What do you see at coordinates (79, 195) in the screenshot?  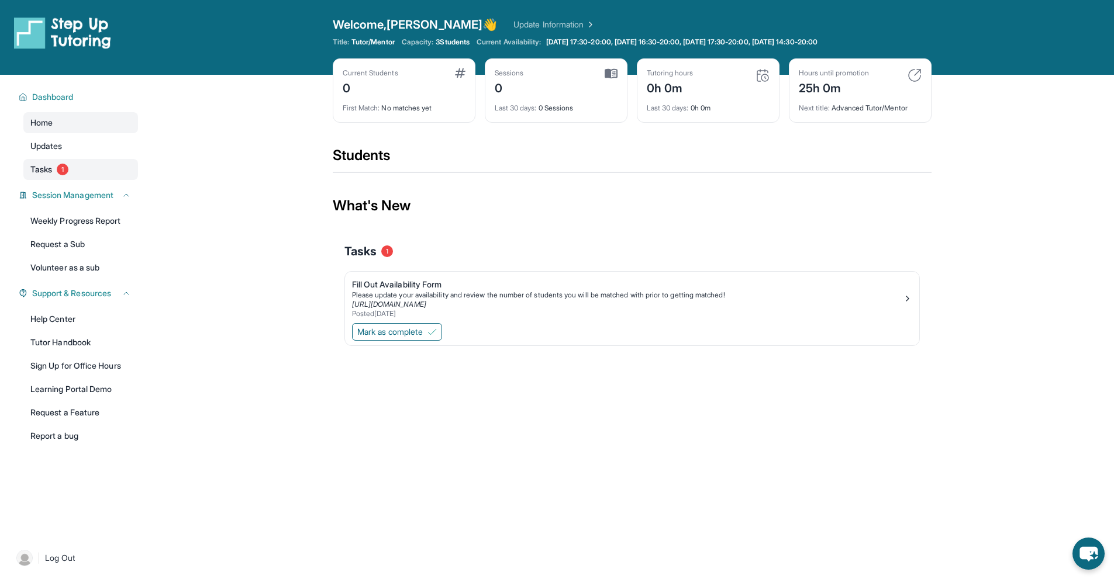 I see `button: Session Management` at bounding box center [79, 195].